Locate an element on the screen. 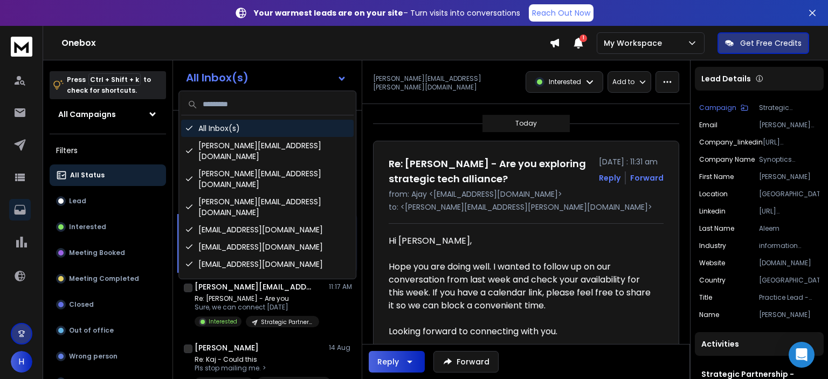 The height and width of the screenshot is (379, 828). p: Out of office is located at coordinates (91, 330).